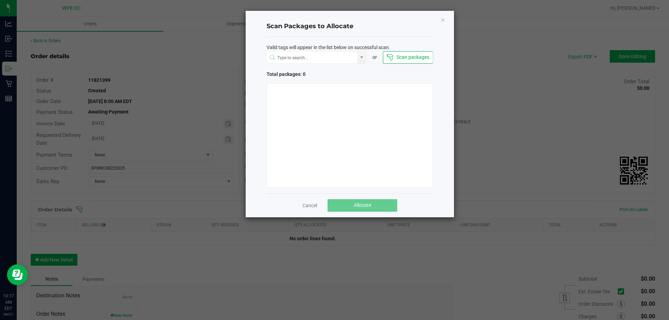 The width and height of the screenshot is (669, 320). What do you see at coordinates (408, 57) in the screenshot?
I see `button: Scan packages` at bounding box center [408, 57].